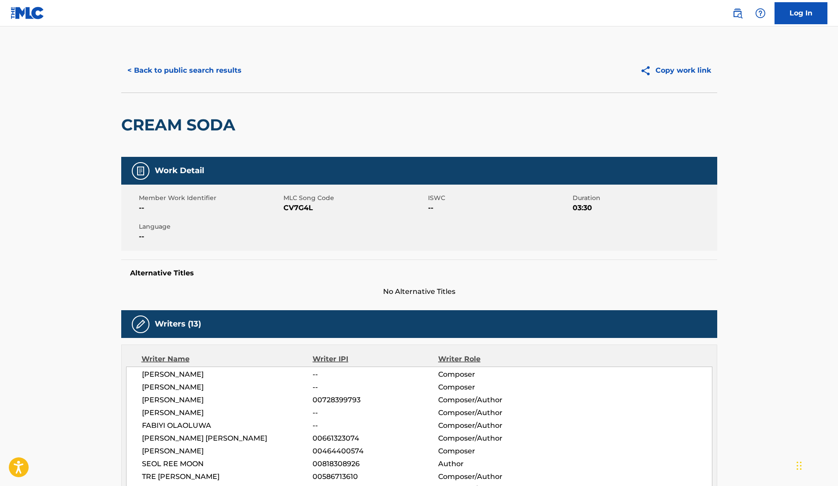  Describe the element at coordinates (643, 198) in the screenshot. I see `span: Duration` at that location.